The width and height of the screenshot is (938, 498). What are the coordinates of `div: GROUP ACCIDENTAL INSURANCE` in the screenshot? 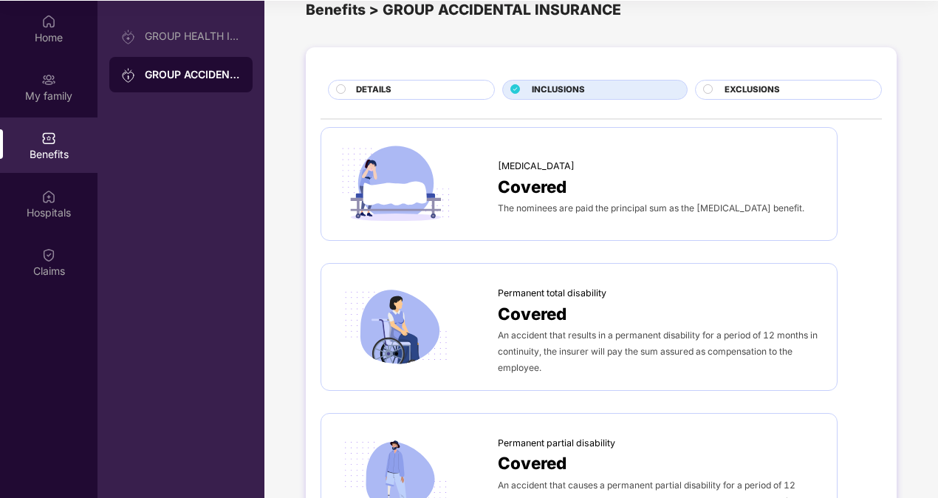 It's located at (193, 75).